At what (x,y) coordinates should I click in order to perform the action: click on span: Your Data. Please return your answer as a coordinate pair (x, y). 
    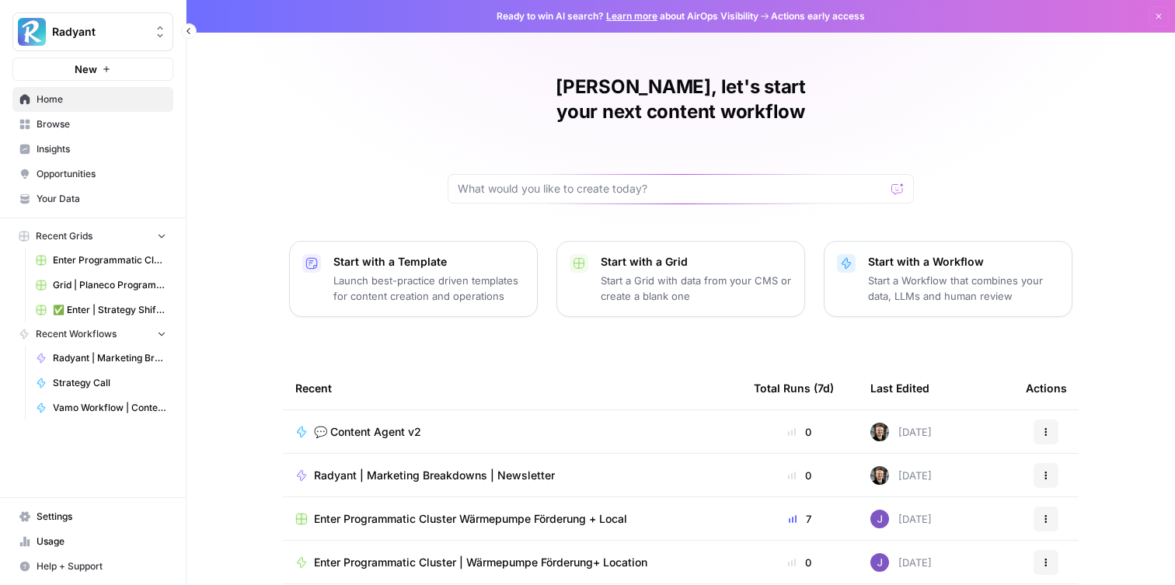
    Looking at the image, I should click on (101, 199).